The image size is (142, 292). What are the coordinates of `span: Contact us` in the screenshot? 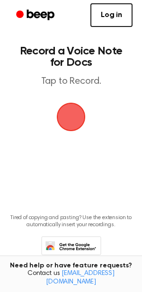 It's located at (71, 278).